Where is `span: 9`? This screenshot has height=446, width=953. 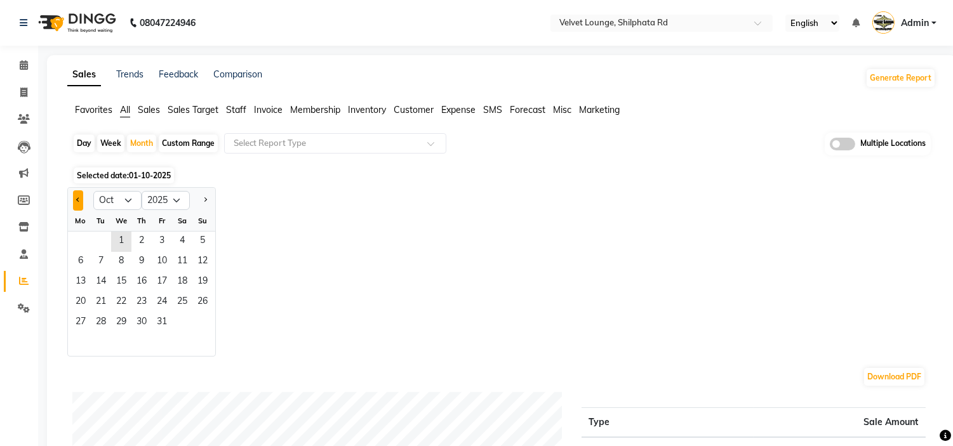
span: 9 is located at coordinates (142, 262).